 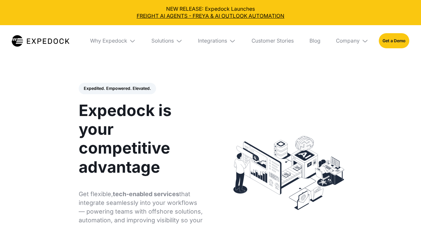 I want to click on a: FREIGHT AI AGENTS - FREYA & AI OUTLOOK AUTOMATION, so click(x=211, y=16).